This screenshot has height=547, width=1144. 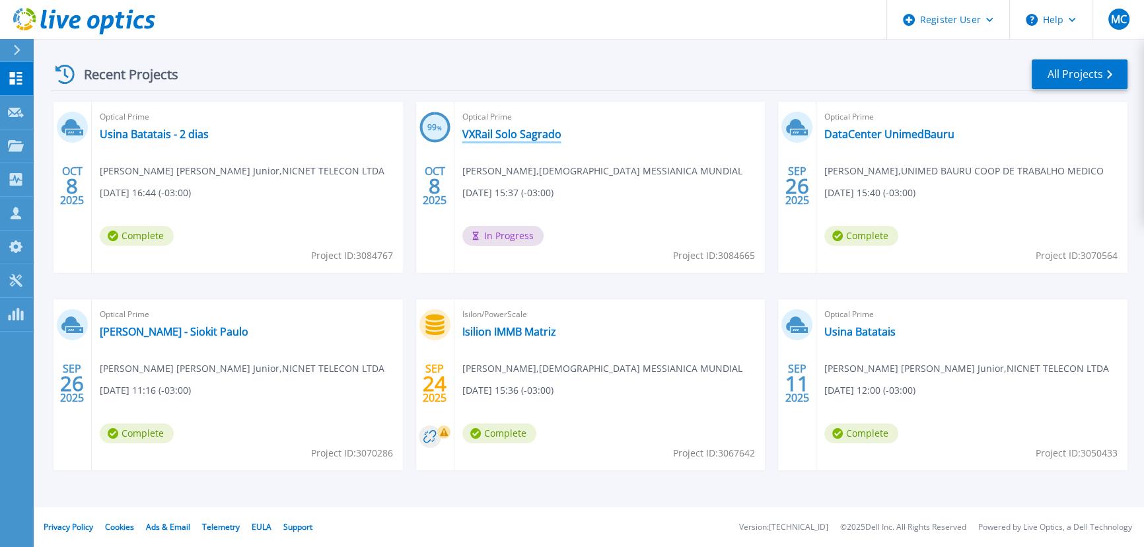 What do you see at coordinates (262, 527) in the screenshot?
I see `a: EULA` at bounding box center [262, 527].